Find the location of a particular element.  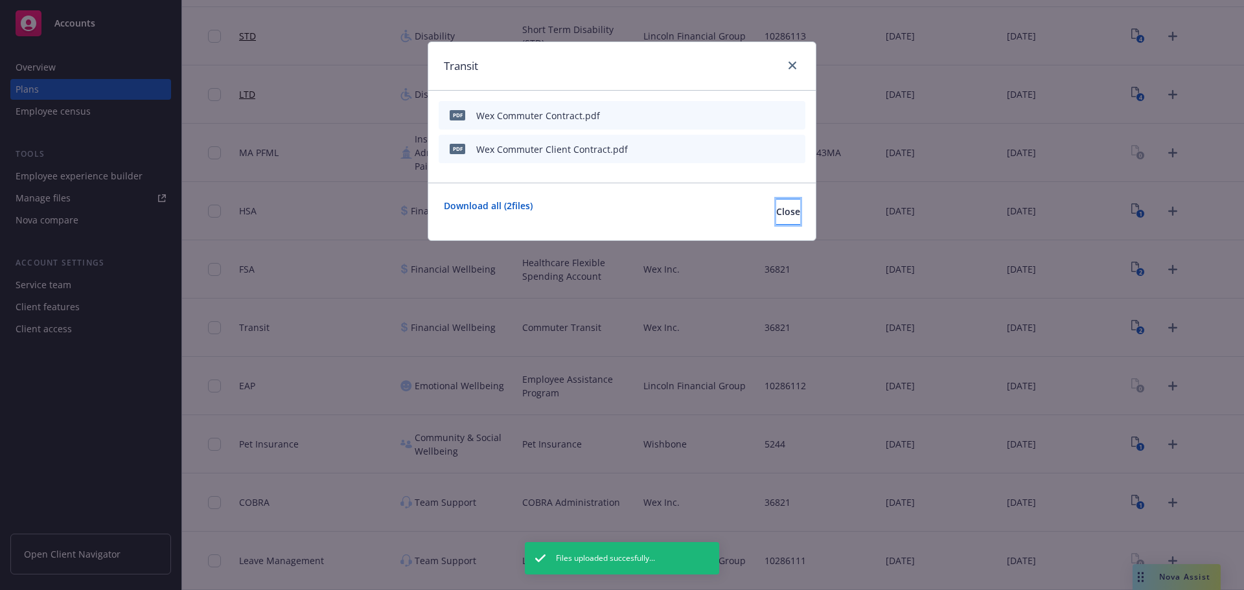

div: Wex Commuter Contract.pdf is located at coordinates (538, 115).